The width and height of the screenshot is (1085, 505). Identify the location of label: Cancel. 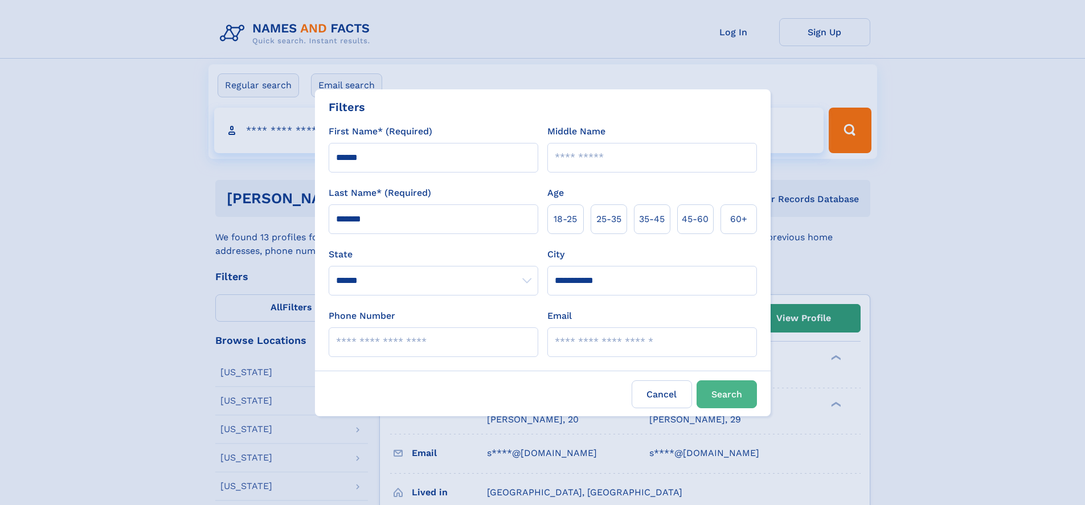
(662, 394).